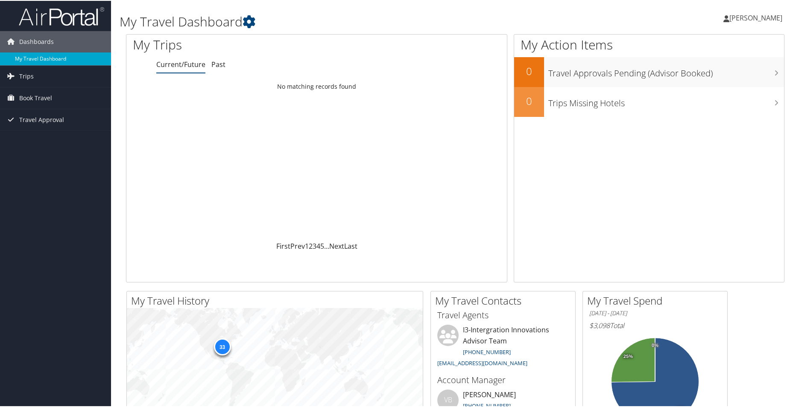 The width and height of the screenshot is (796, 407). Describe the element at coordinates (649, 101) in the screenshot. I see `a: 0Trips Missing Hotels` at that location.